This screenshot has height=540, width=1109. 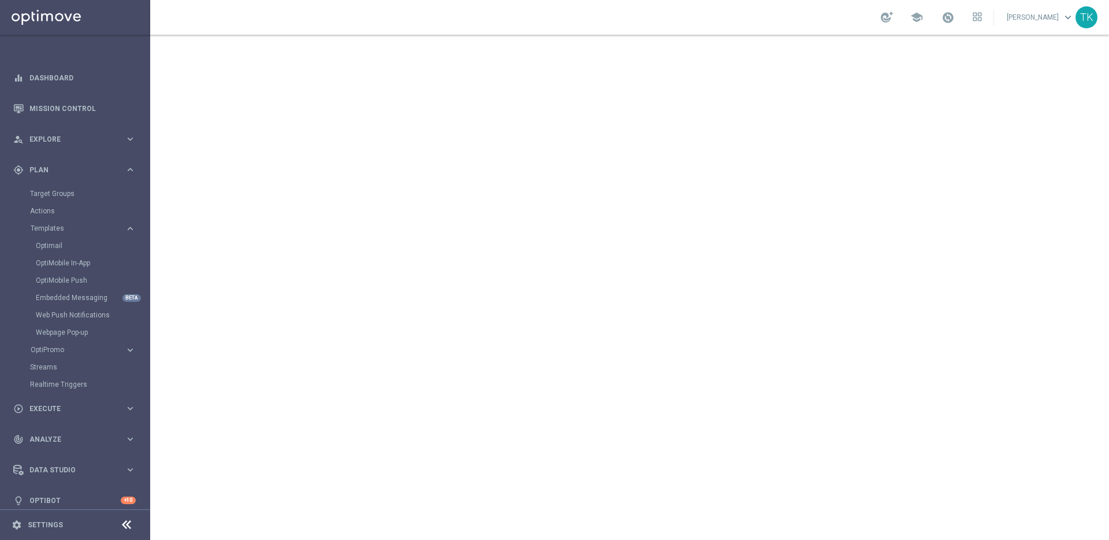 What do you see at coordinates (917, 17) in the screenshot?
I see `span: school` at bounding box center [917, 17].